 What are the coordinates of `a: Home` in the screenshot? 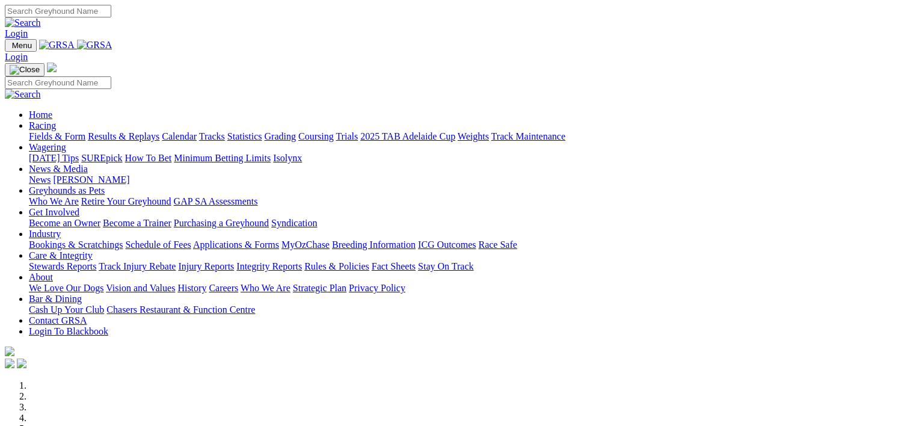 It's located at (40, 114).